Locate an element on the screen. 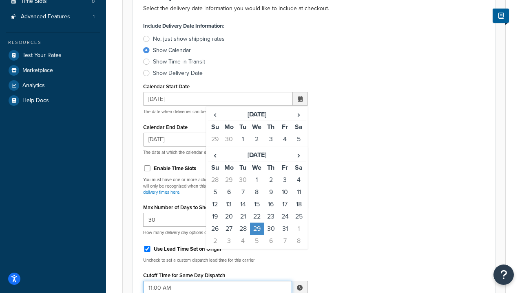  div: No, just show shipping rates is located at coordinates (189, 39).